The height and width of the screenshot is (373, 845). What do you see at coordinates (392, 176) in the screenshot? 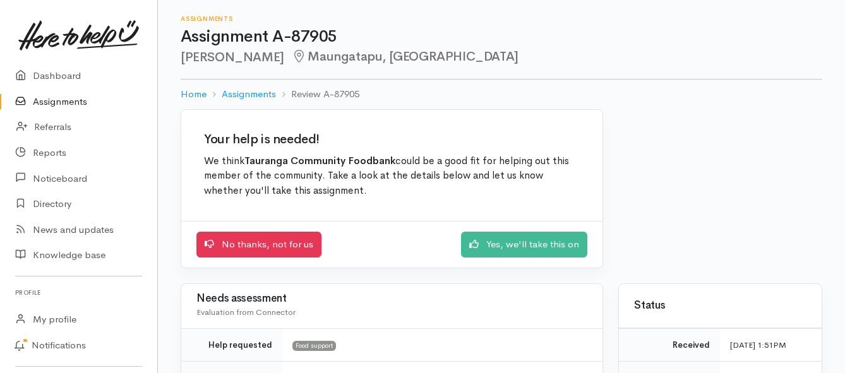
I see `p: We think could be a good fit for helping out this member of the community. Take a look at the det...` at bounding box center [392, 176].